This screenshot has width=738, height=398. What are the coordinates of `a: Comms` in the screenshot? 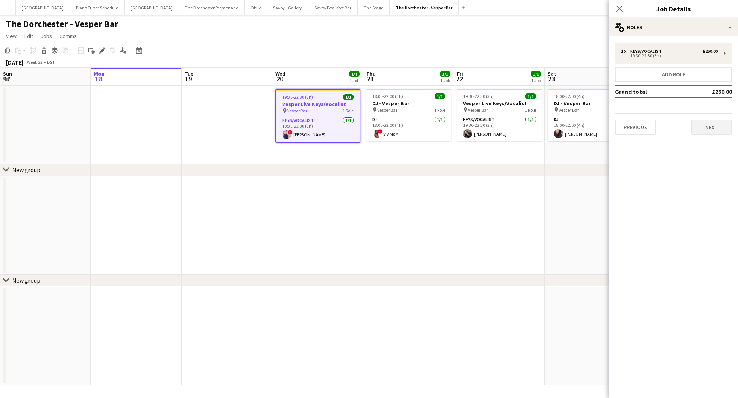 It's located at (68, 36).